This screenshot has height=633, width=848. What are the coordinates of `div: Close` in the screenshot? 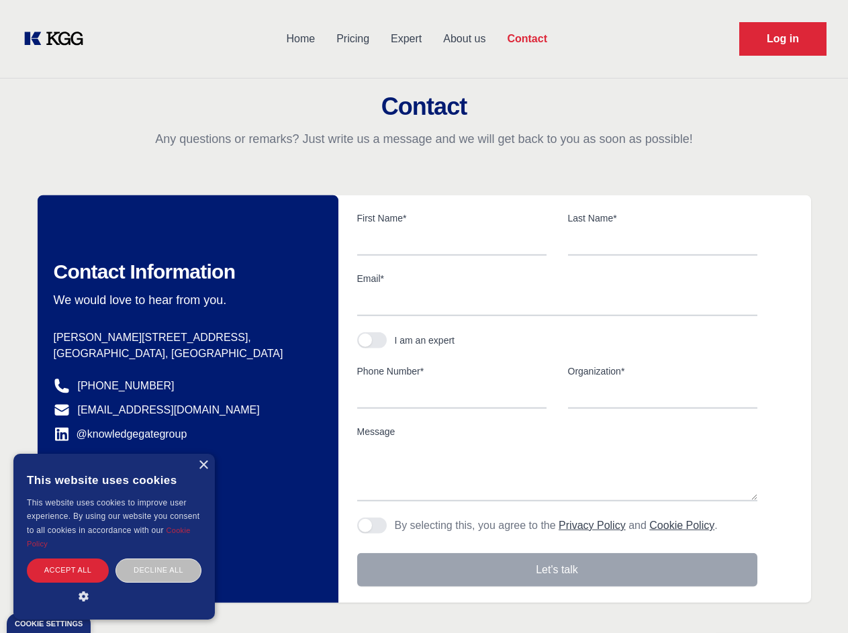 It's located at (203, 465).